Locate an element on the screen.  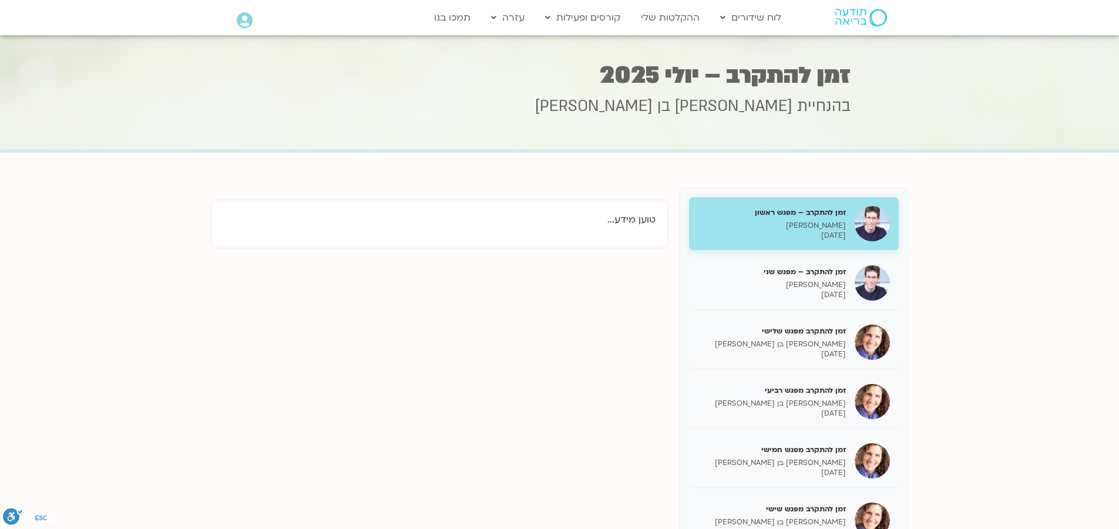
a: תמכו בנו is located at coordinates (452, 18).